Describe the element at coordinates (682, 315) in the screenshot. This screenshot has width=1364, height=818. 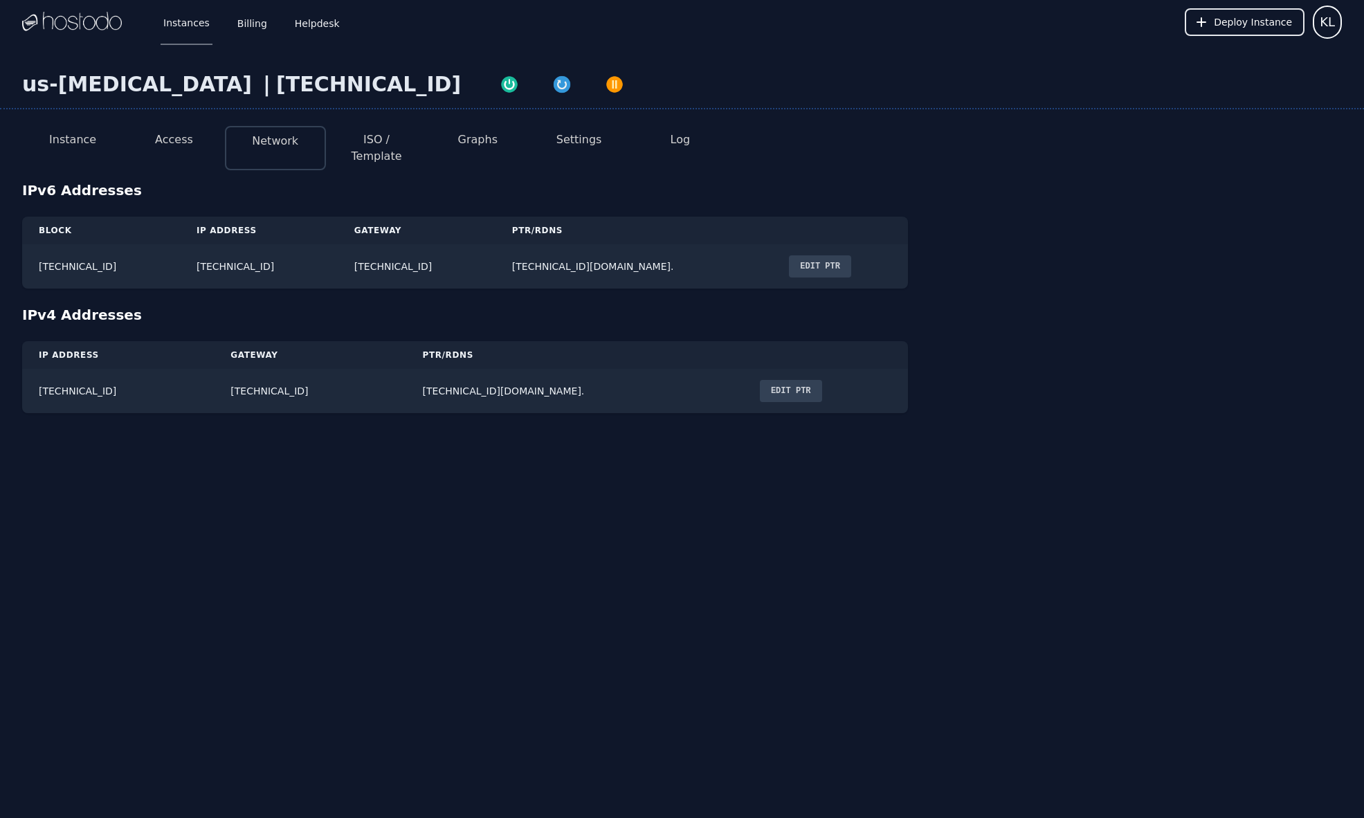
I see `div: IPv4 Addresses` at that location.